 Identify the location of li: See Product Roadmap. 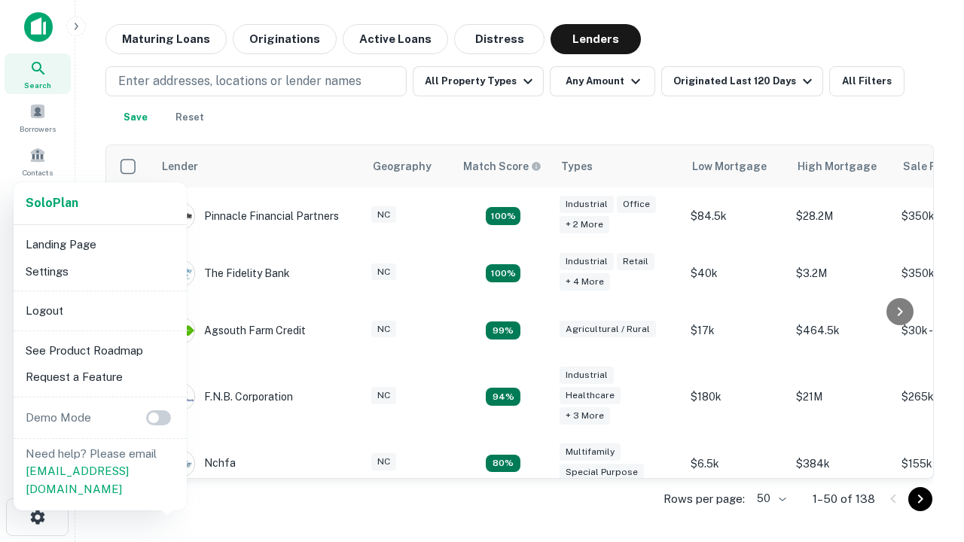
(100, 351).